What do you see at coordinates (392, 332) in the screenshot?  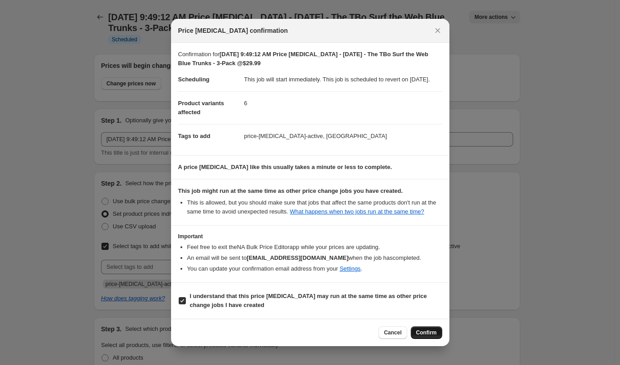 I see `button: Cancel` at bounding box center [392, 332].